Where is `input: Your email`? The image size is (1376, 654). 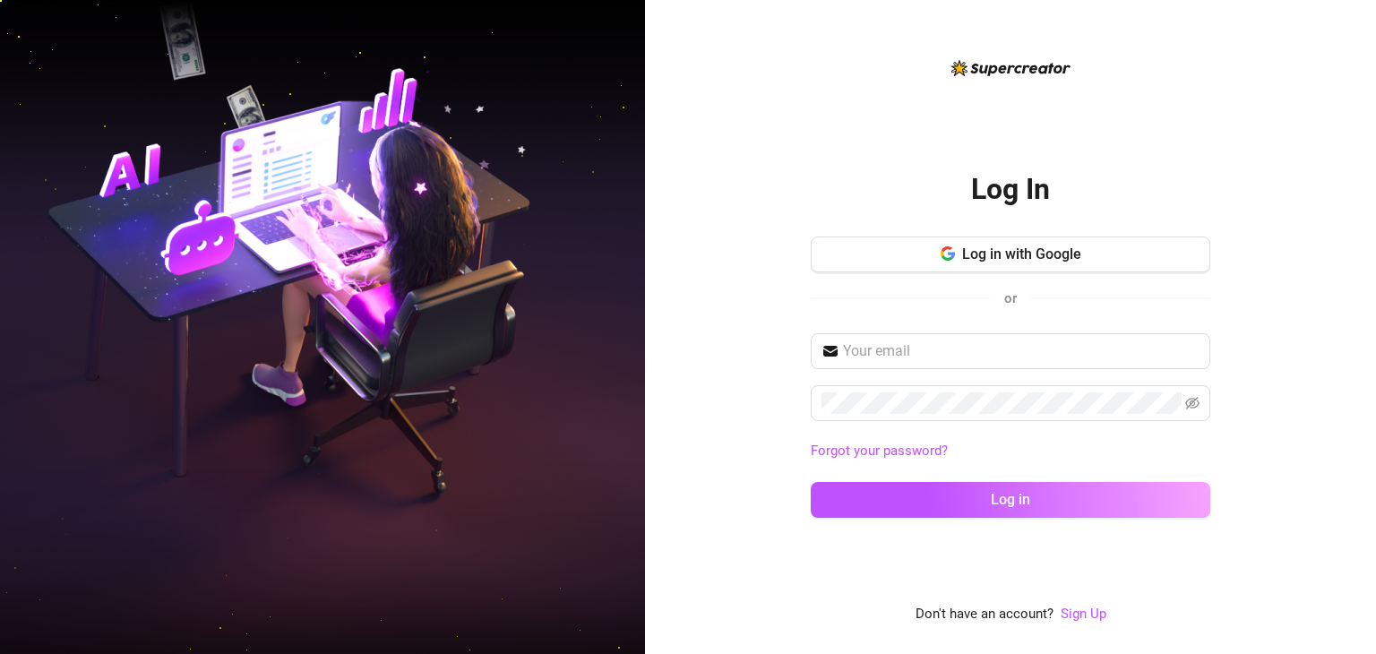
input: Your email is located at coordinates (1021, 351).